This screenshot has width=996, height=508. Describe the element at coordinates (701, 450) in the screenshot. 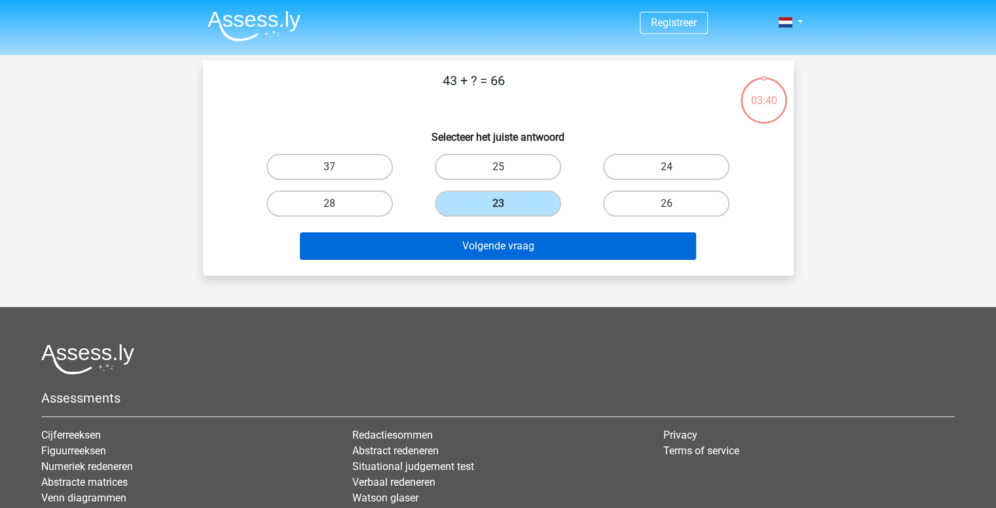

I see `a: Terms of service` at that location.